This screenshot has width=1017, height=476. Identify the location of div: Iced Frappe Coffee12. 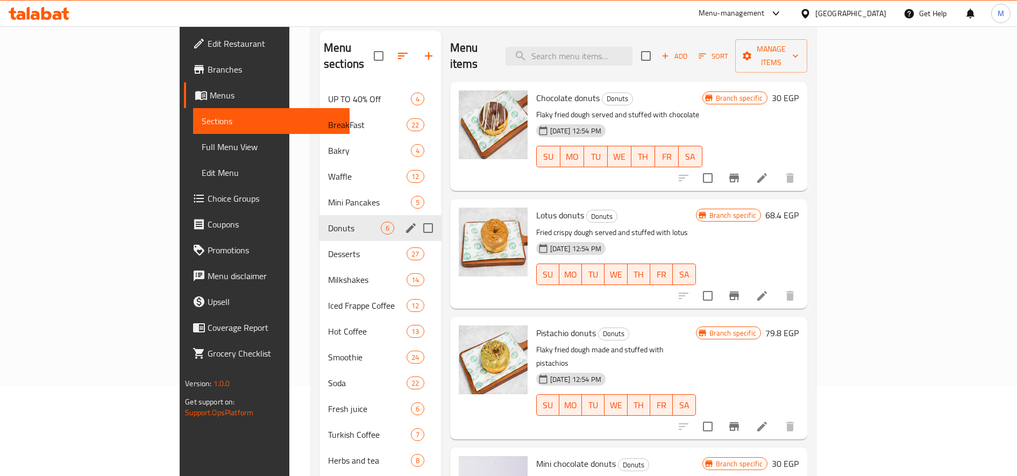
(380, 305).